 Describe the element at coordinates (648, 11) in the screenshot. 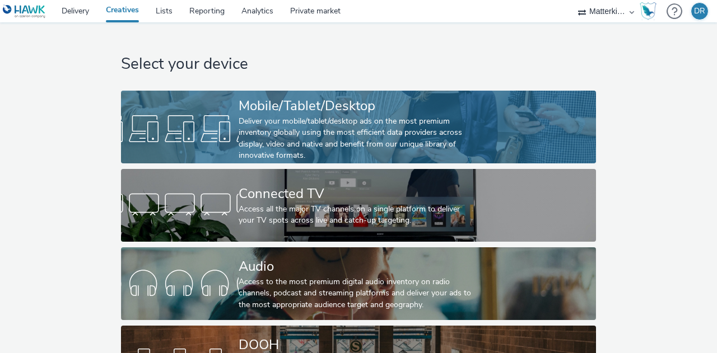

I see `img: Hawk Academy` at that location.